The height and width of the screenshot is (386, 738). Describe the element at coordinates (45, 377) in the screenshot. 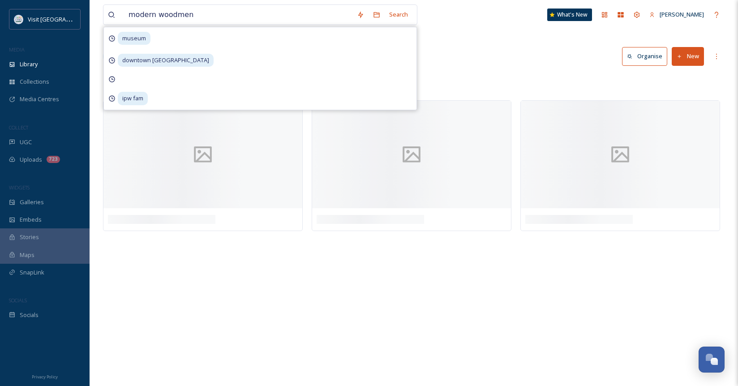

I see `span: Privacy Policy` at that location.